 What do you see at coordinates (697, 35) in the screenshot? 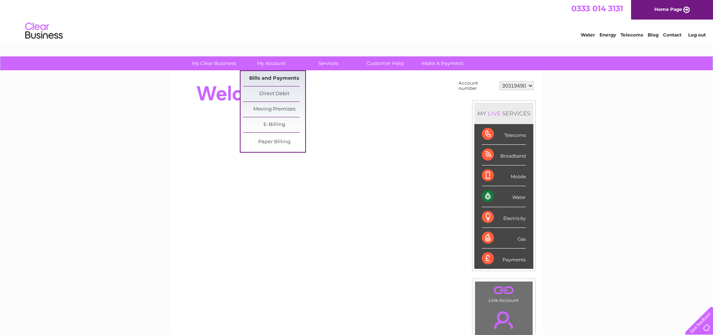
I see `a: Log out` at bounding box center [697, 35].